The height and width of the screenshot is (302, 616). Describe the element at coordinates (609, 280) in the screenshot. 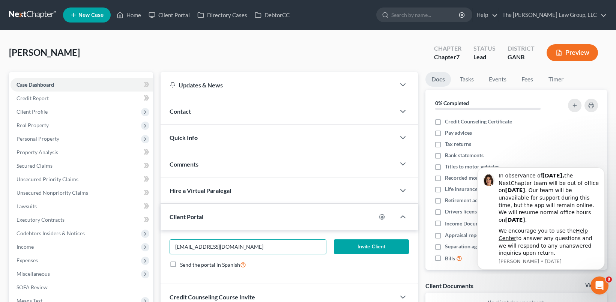

I see `span: 8` at that location.